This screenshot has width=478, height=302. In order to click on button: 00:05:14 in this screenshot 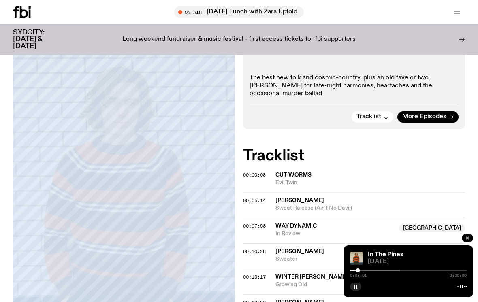, I will do `click(254, 200)`.